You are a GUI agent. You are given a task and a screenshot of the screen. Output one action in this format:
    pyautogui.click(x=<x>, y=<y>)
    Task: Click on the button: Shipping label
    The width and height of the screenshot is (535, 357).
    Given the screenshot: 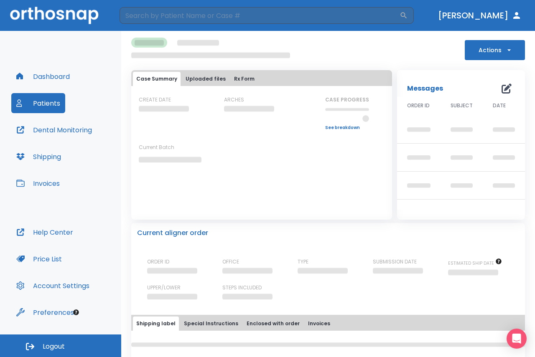 What is the action you would take?
    pyautogui.click(x=156, y=324)
    